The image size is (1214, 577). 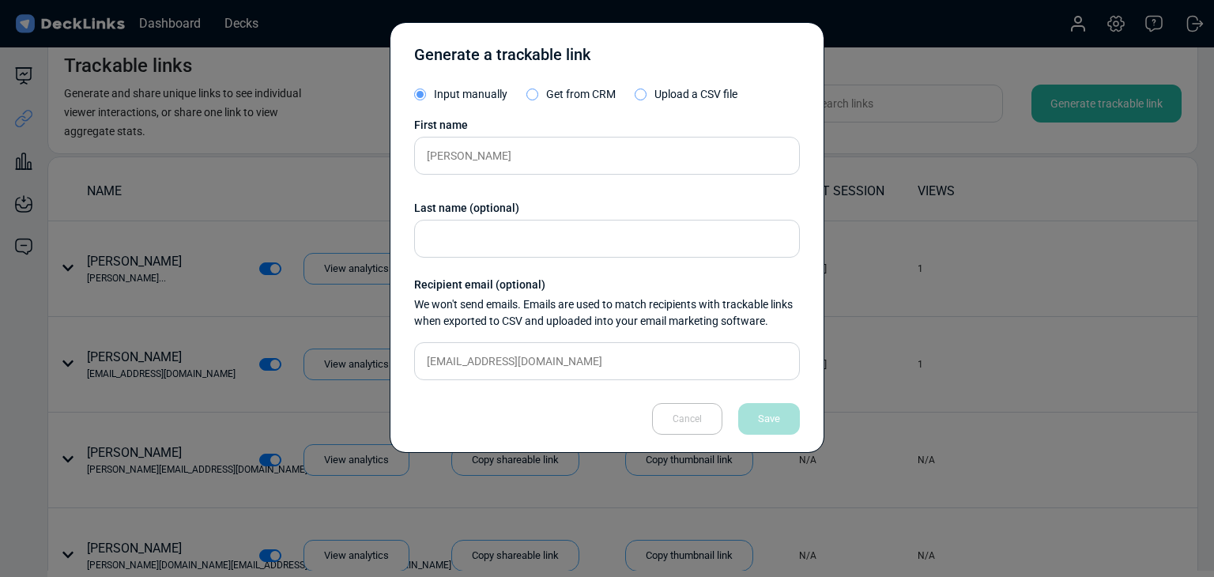 I want to click on div: Last name (optional), so click(x=607, y=208).